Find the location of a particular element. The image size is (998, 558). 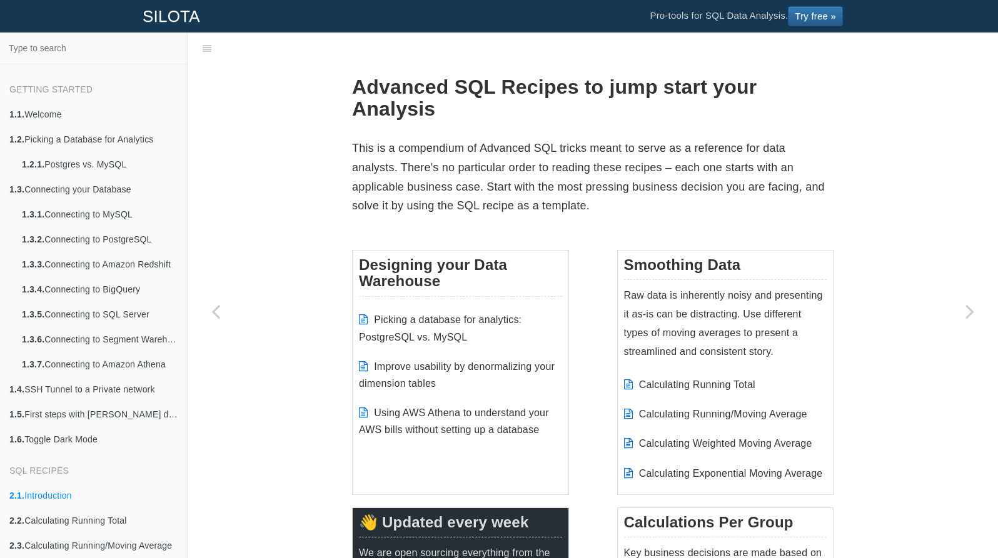

b: 1.6. is located at coordinates (17, 440).